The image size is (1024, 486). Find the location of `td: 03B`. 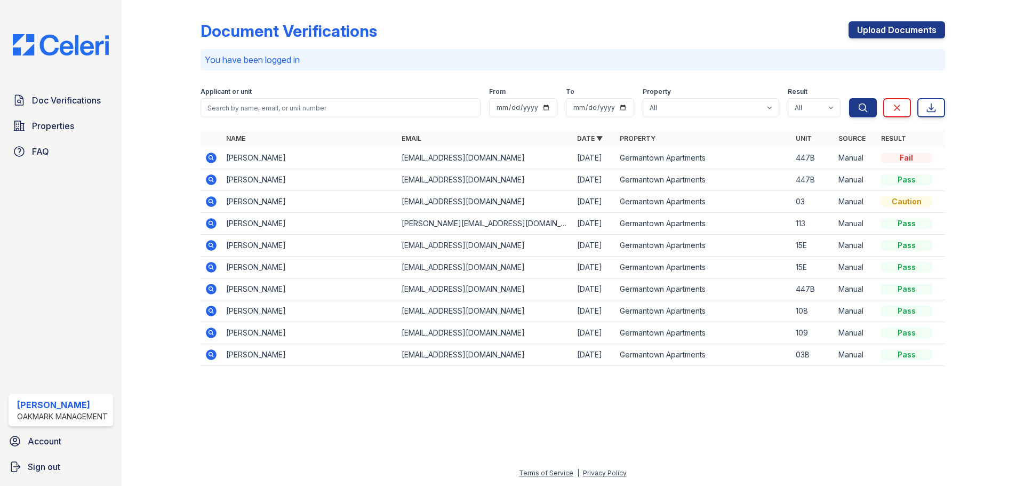

td: 03B is located at coordinates (813, 355).